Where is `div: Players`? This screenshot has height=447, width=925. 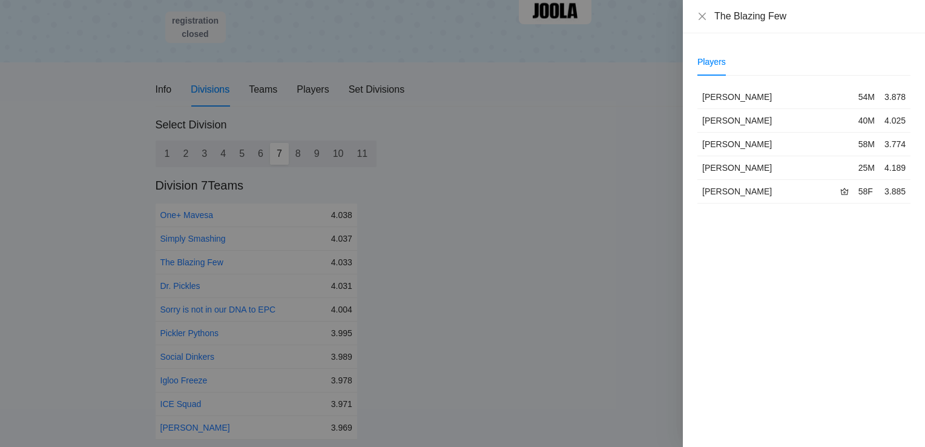 div: Players is located at coordinates (711, 62).